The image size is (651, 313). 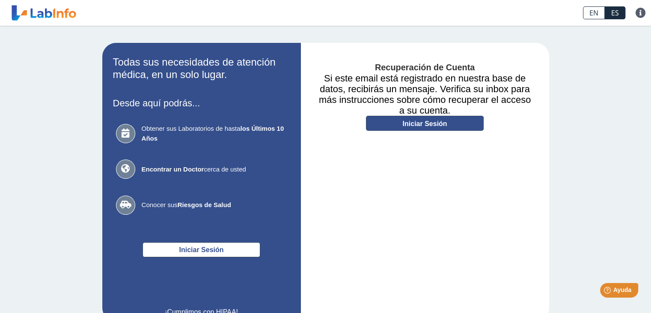 What do you see at coordinates (425, 123) in the screenshot?
I see `a: Iniciar Sesión` at bounding box center [425, 123].